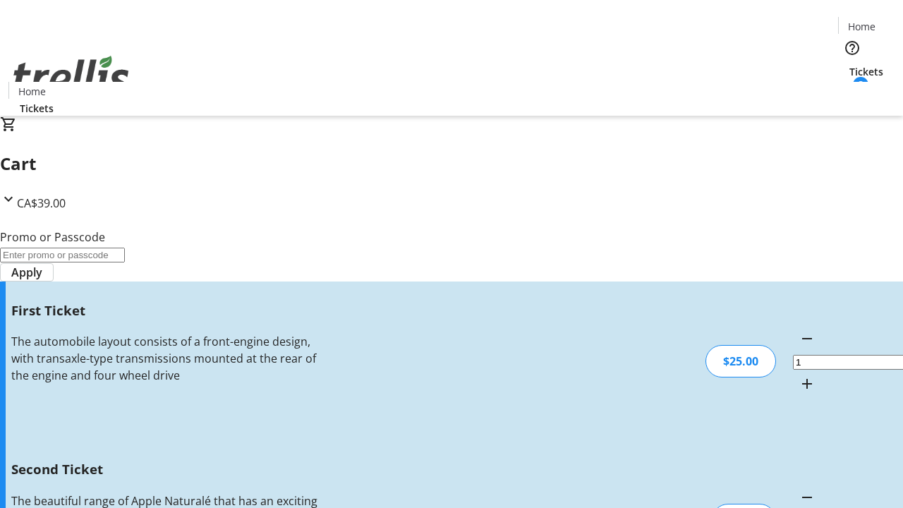 The image size is (903, 508). I want to click on h3: First Ticket, so click(165, 310).